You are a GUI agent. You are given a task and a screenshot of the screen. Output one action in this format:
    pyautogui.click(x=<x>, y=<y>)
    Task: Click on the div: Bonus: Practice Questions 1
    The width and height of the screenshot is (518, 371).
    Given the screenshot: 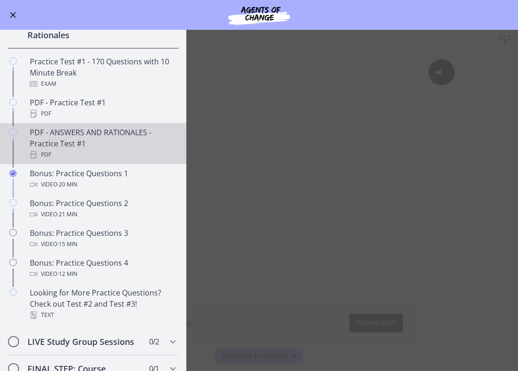 What is the action you would take?
    pyautogui.click(x=102, y=179)
    